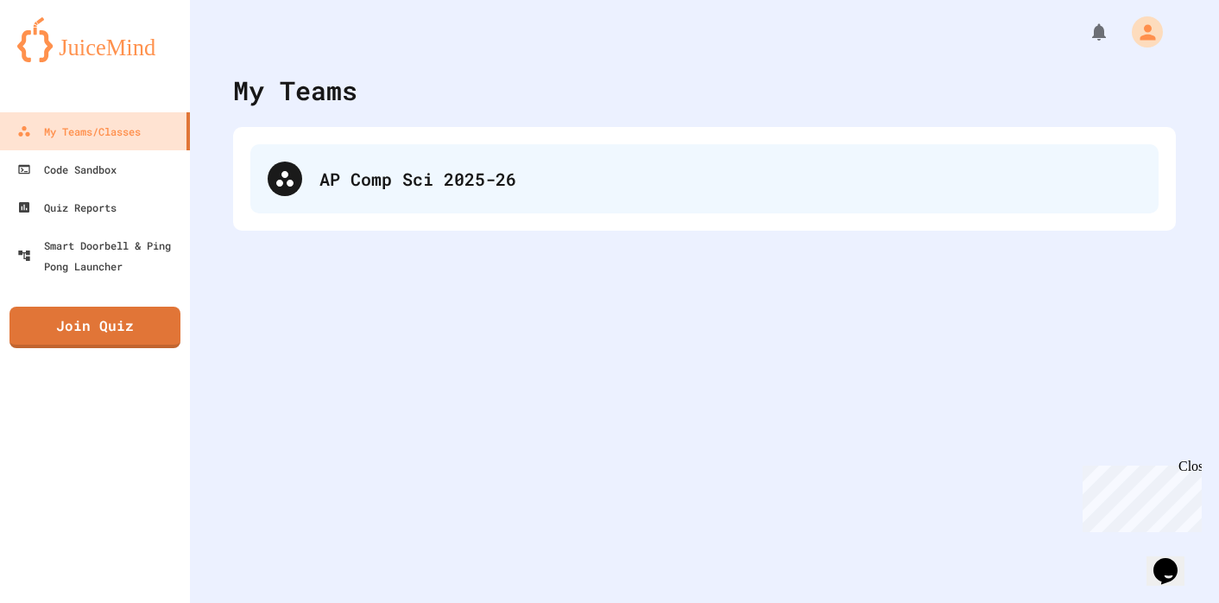 This screenshot has height=603, width=1219. Describe the element at coordinates (66, 169) in the screenshot. I see `div: Code Sandbox` at that location.